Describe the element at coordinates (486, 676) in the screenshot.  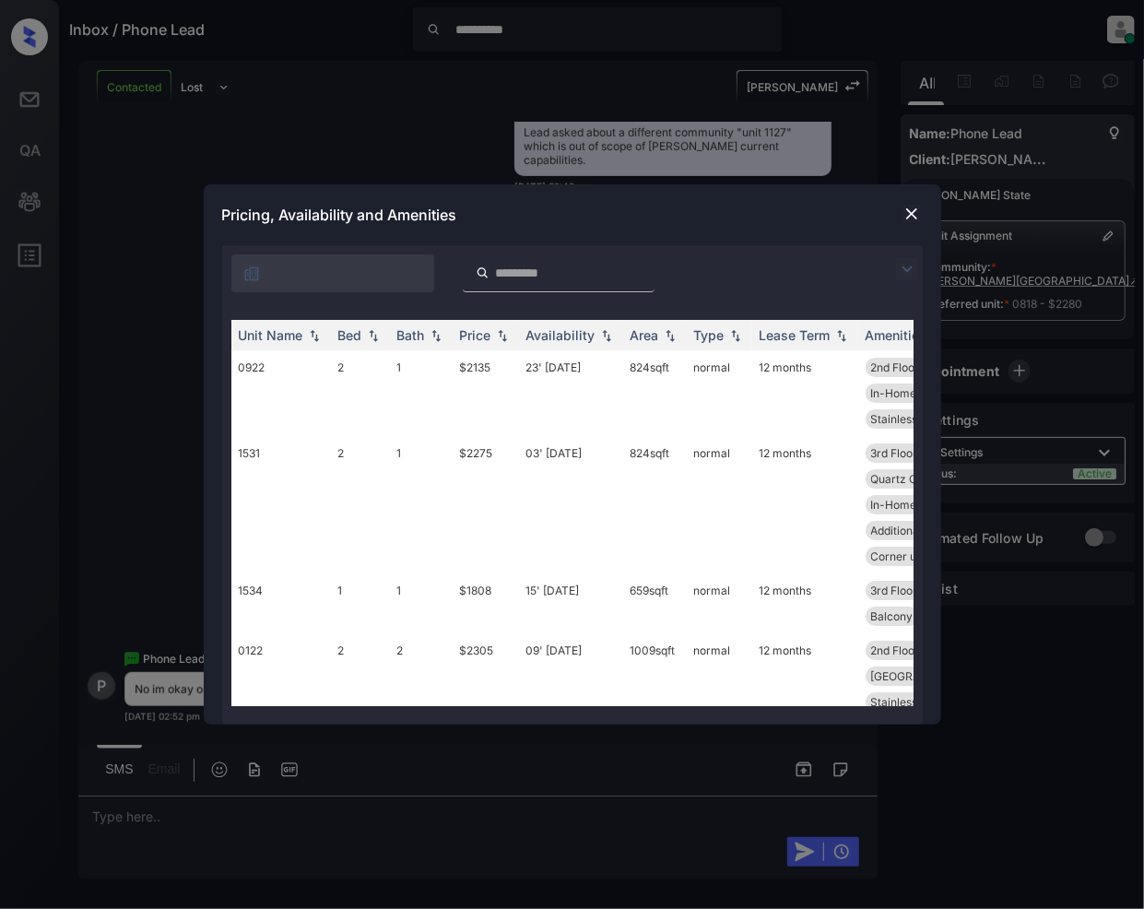
I see `td: $2305` at that location.